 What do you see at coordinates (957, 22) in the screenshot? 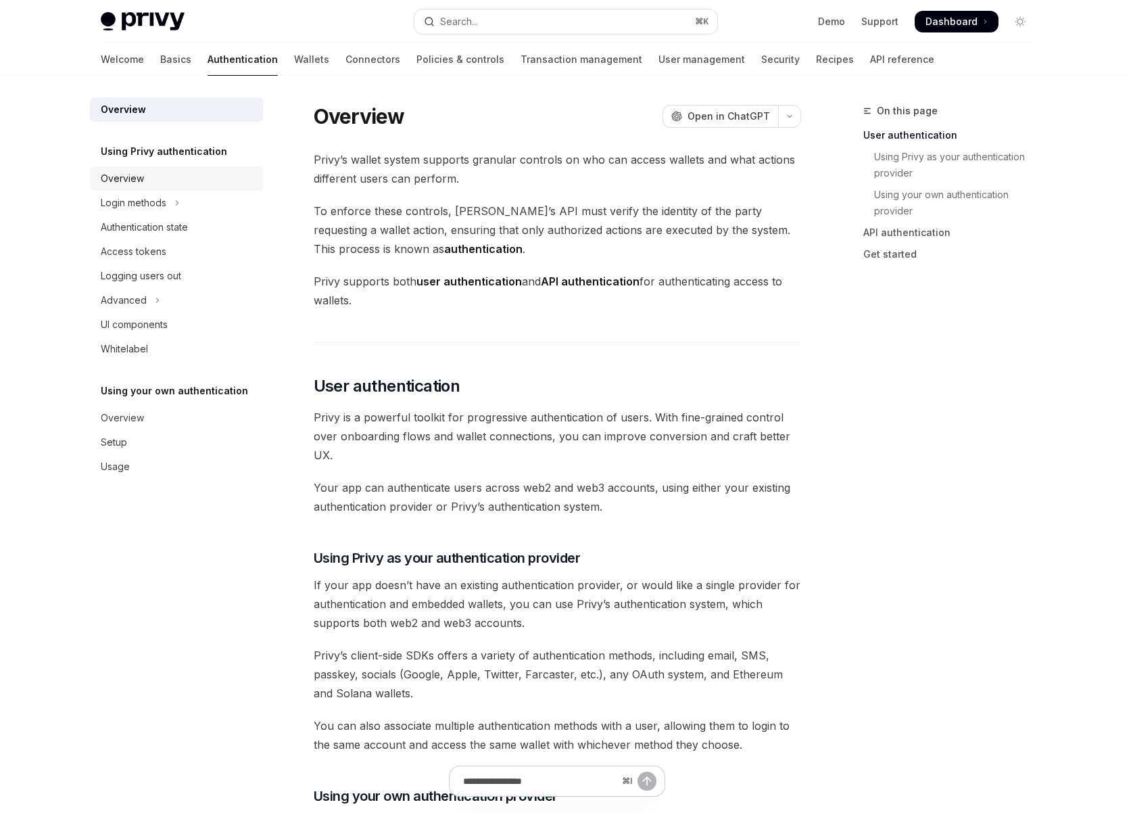
I see `a: Dashboard` at bounding box center [957, 22].